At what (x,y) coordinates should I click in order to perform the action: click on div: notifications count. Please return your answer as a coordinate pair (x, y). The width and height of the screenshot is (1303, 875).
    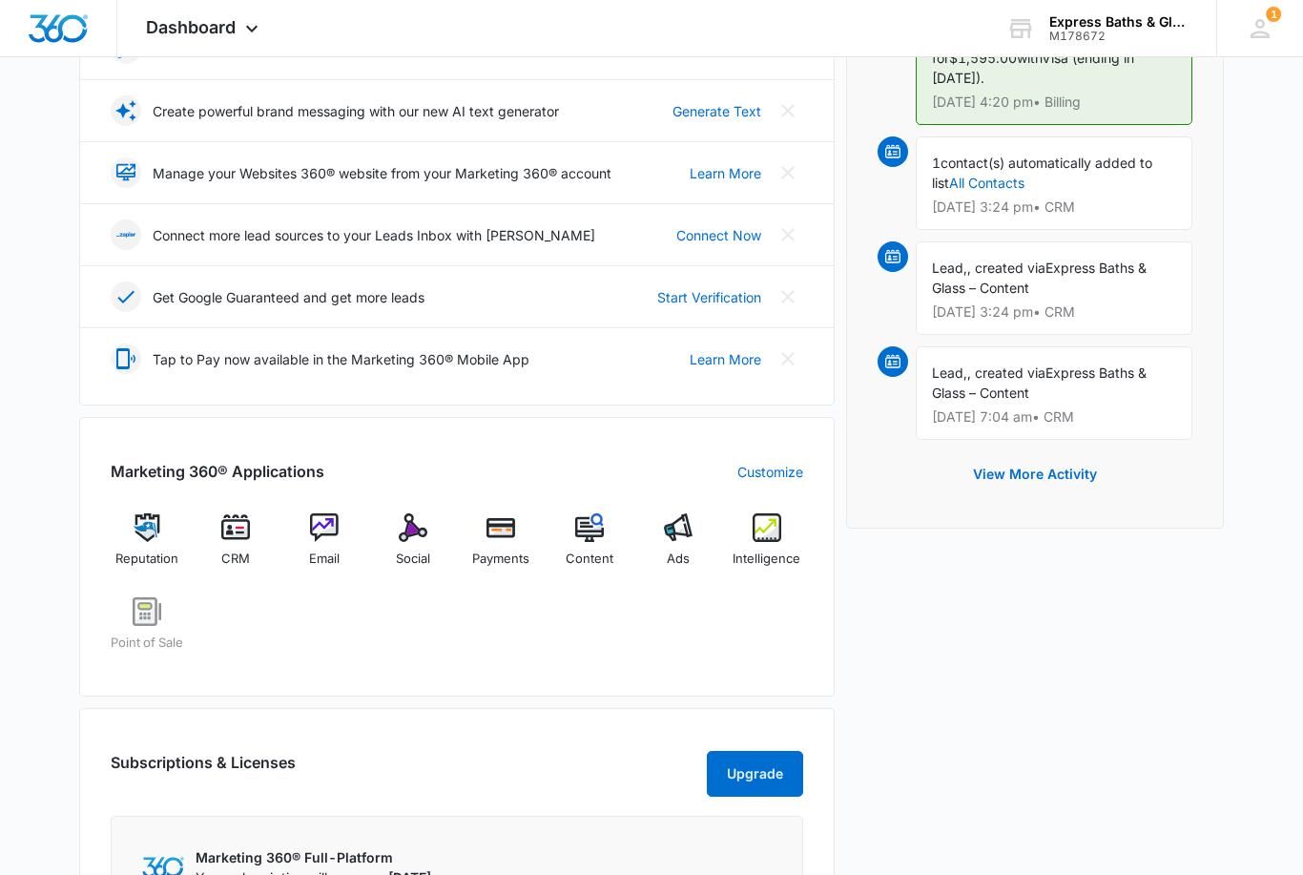
    Looking at the image, I should click on (1274, 14).